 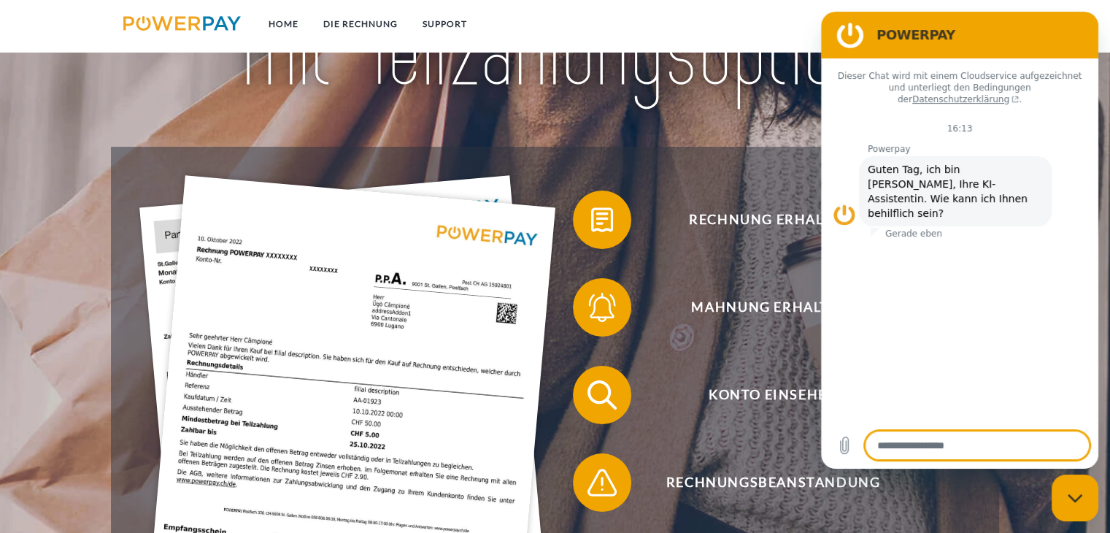 What do you see at coordinates (763, 395) in the screenshot?
I see `a: Konto einsehen` at bounding box center [763, 395].